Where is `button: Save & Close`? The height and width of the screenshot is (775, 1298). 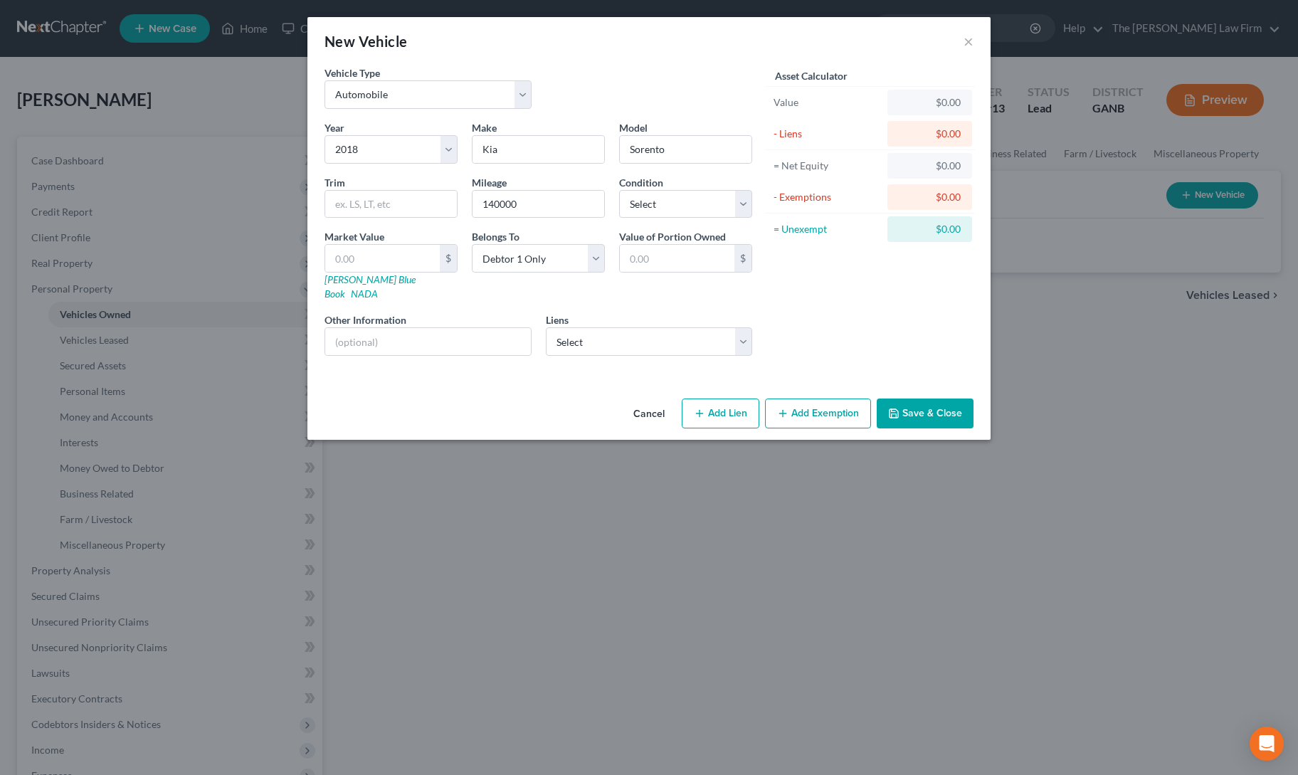
button: Save & Close is located at coordinates (925, 414).